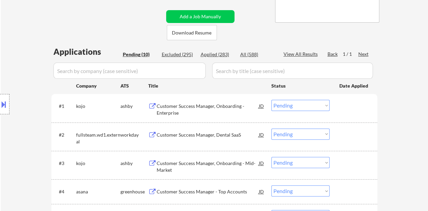  Describe the element at coordinates (65, 192) in the screenshot. I see `div: #4` at that location.